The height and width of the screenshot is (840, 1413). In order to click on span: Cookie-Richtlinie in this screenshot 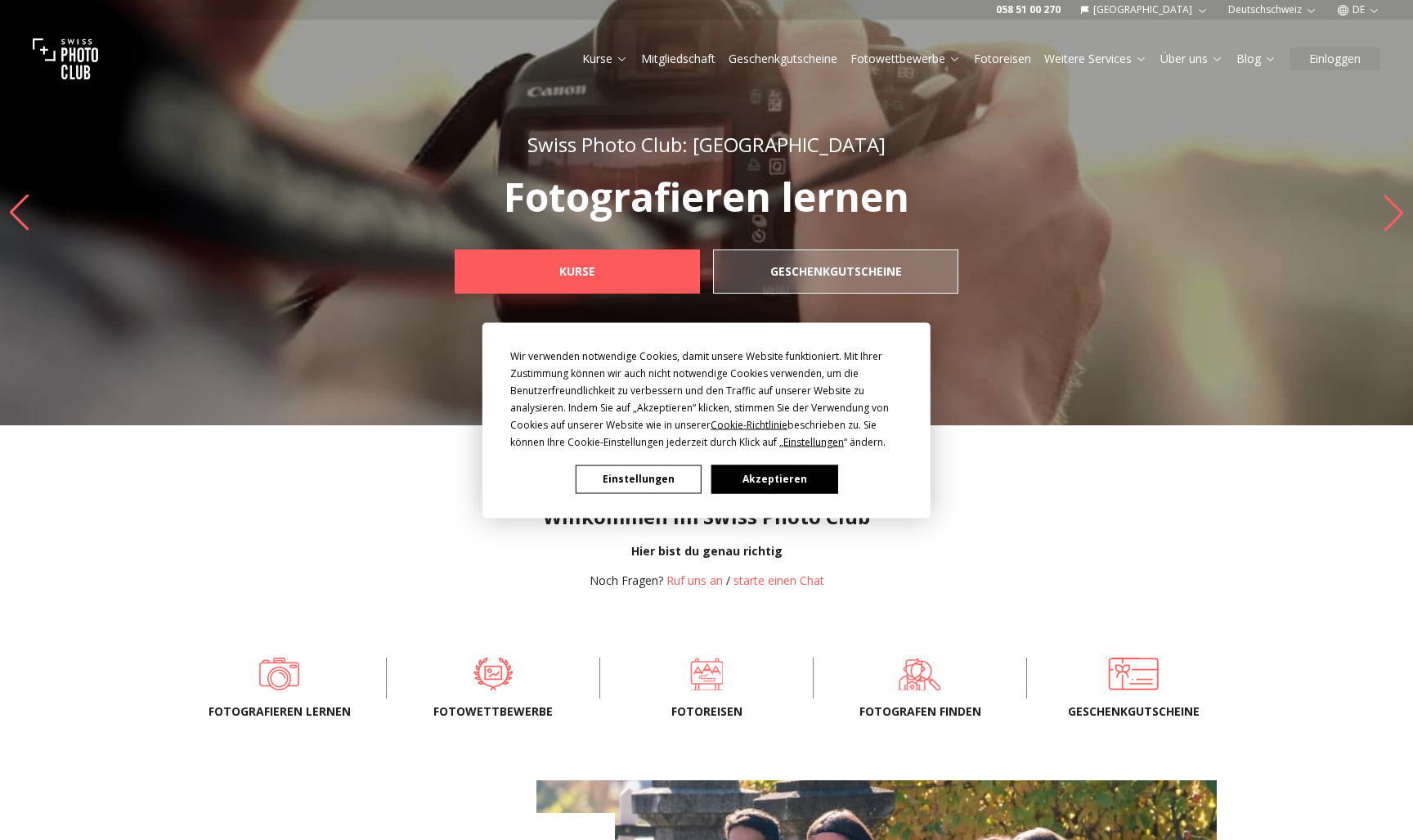, I will do `click(749, 424)`.